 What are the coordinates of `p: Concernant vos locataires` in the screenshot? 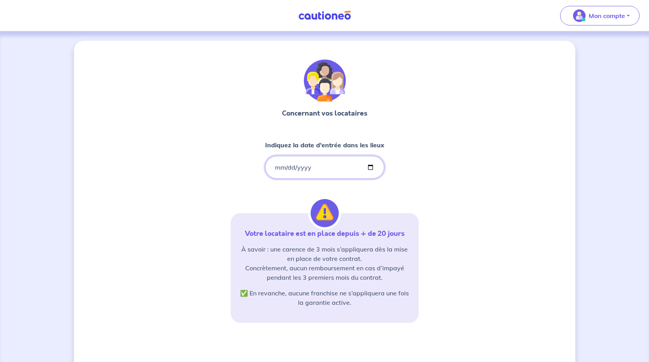 It's located at (325, 113).